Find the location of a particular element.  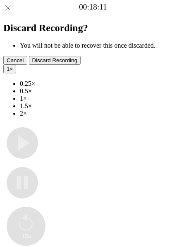

button: Discard Recording is located at coordinates (55, 60).